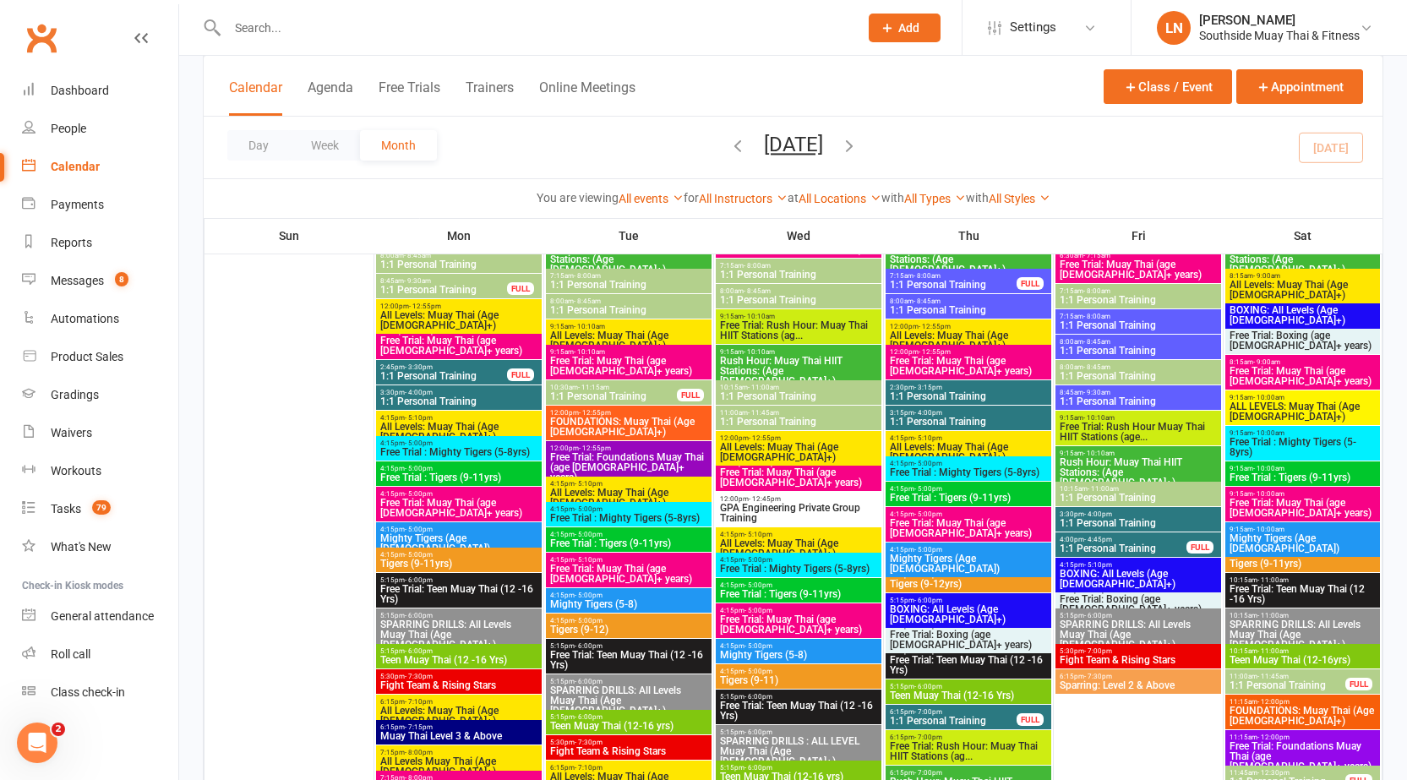 This screenshot has height=780, width=1407. What do you see at coordinates (1280, 35) in the screenshot?
I see `div: Southside Muay Thai & Fitness` at bounding box center [1280, 35].